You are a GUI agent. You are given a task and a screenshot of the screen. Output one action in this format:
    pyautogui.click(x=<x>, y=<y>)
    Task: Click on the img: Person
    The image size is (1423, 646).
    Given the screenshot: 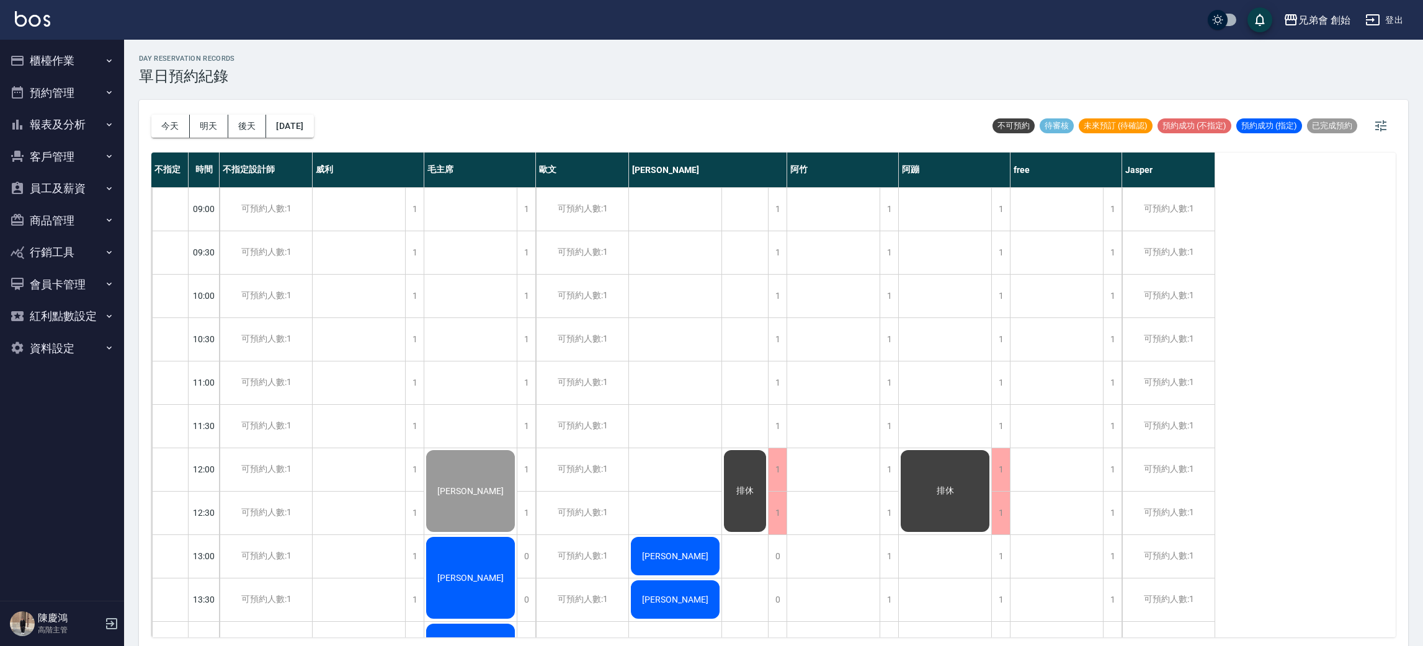 What is the action you would take?
    pyautogui.click(x=22, y=624)
    